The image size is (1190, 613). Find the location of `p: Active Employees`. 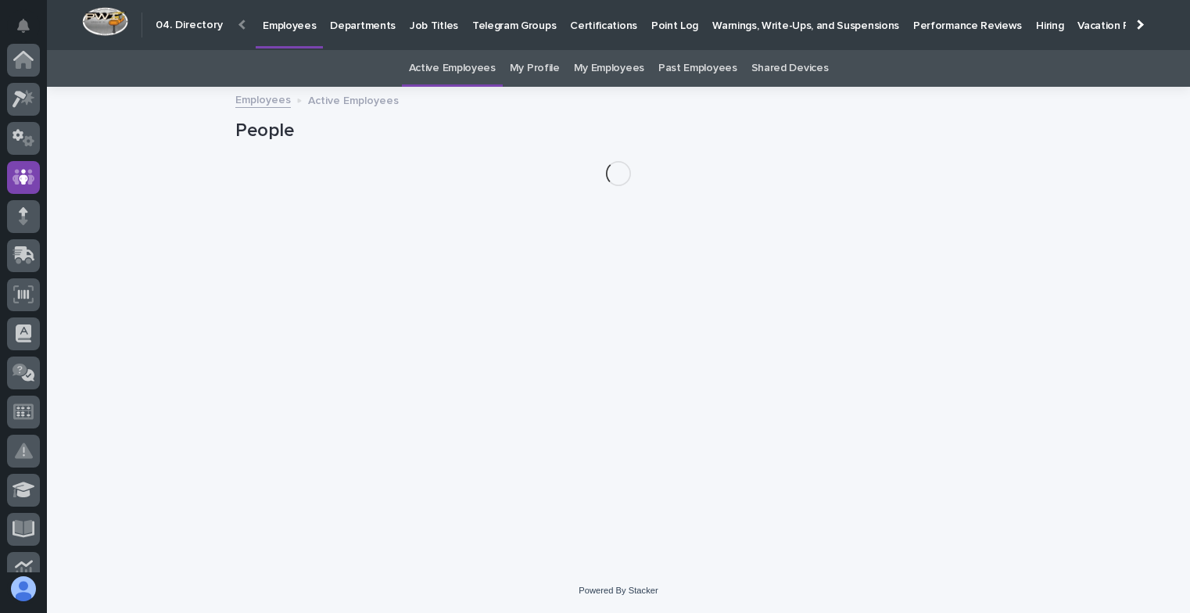

p: Active Employees is located at coordinates (353, 99).